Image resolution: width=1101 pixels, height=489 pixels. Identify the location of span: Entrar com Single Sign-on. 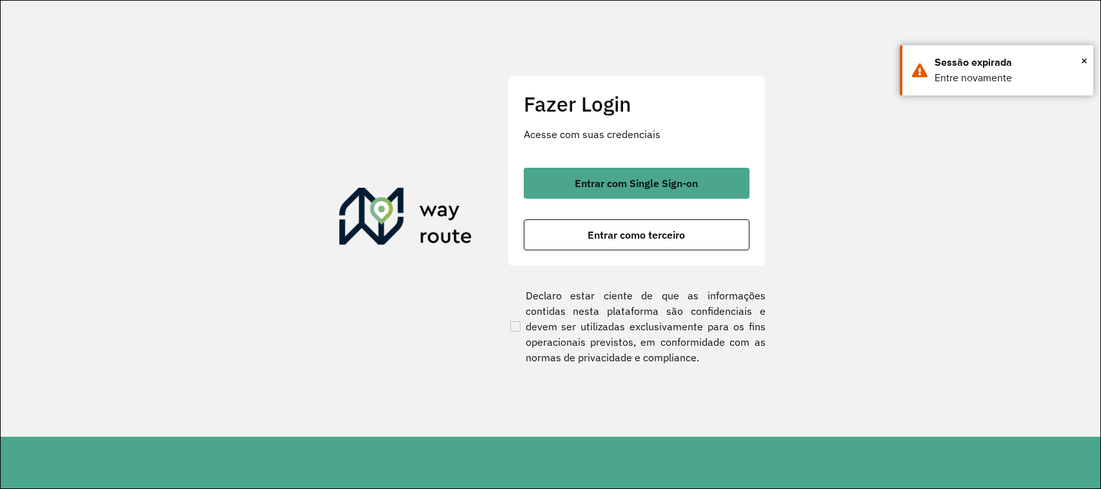
(636, 183).